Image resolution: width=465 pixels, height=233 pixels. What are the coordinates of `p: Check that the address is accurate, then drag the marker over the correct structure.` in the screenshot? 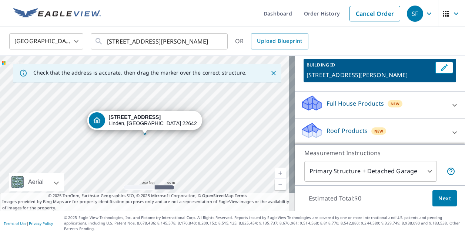 It's located at (140, 73).